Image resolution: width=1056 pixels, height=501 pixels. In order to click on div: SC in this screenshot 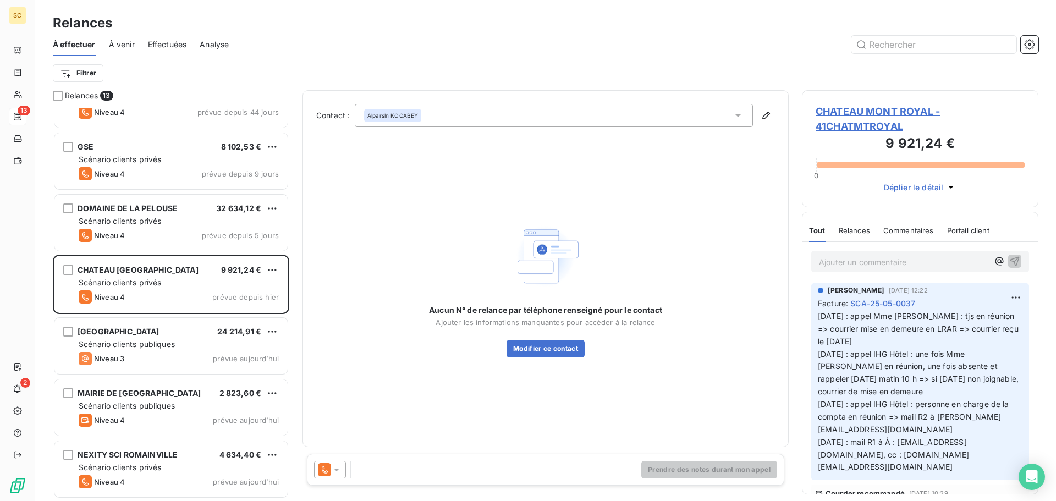, I will do `click(18, 15)`.